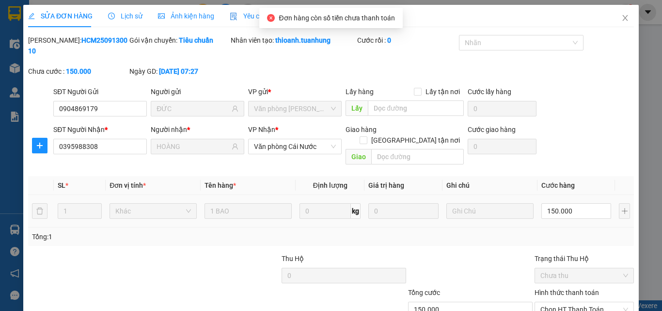  What do you see at coordinates (32, 16) in the screenshot?
I see `span: edit` at bounding box center [32, 16].